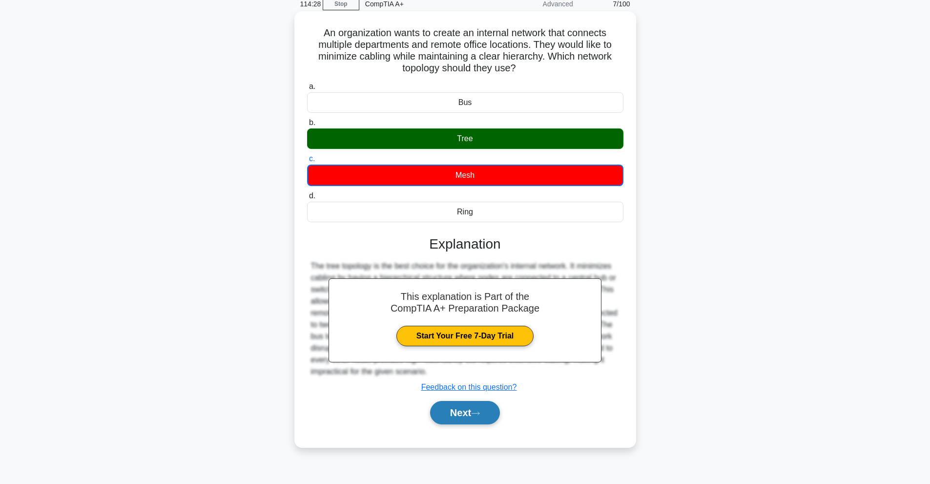 This screenshot has width=930, height=484. Describe the element at coordinates (465, 175) in the screenshot. I see `div: Mesh` at that location.